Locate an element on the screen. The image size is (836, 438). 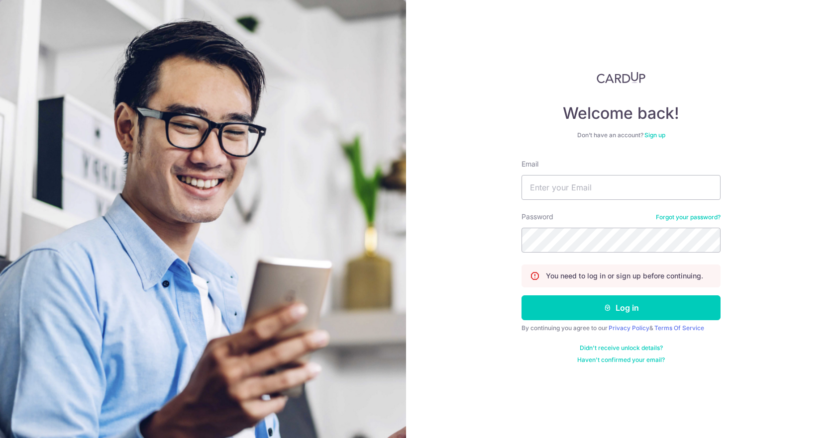
label: Password is located at coordinates (537, 217).